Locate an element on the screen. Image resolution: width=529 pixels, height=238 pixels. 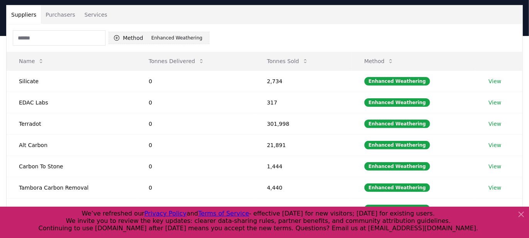
td: 317 is located at coordinates (303, 102).